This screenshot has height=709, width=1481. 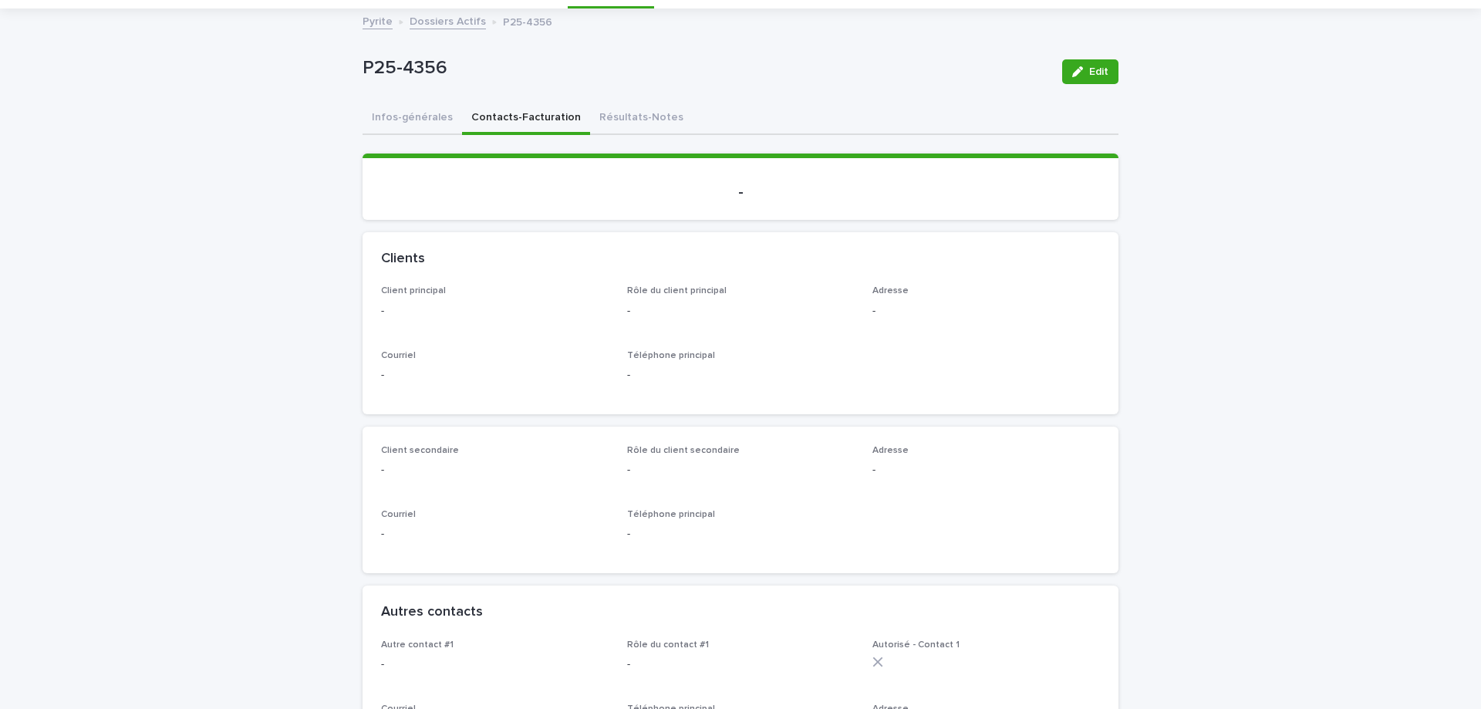 What do you see at coordinates (915, 645) in the screenshot?
I see `span: Autorisé - Contact 1` at bounding box center [915, 645].